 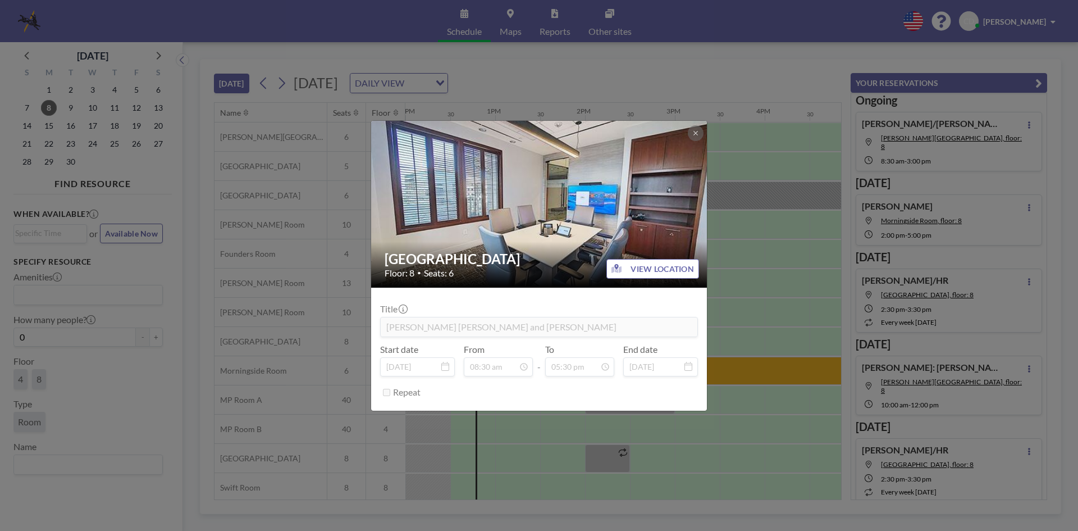 I want to click on label: Repeat, so click(x=407, y=392).